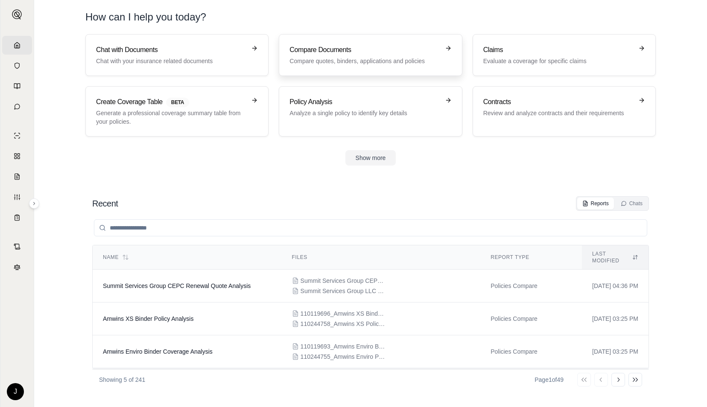 This screenshot has height=407, width=707. What do you see at coordinates (343, 357) in the screenshot?
I see `span: 110244755_Amwins Enviro Policy.pdf` at bounding box center [343, 357].